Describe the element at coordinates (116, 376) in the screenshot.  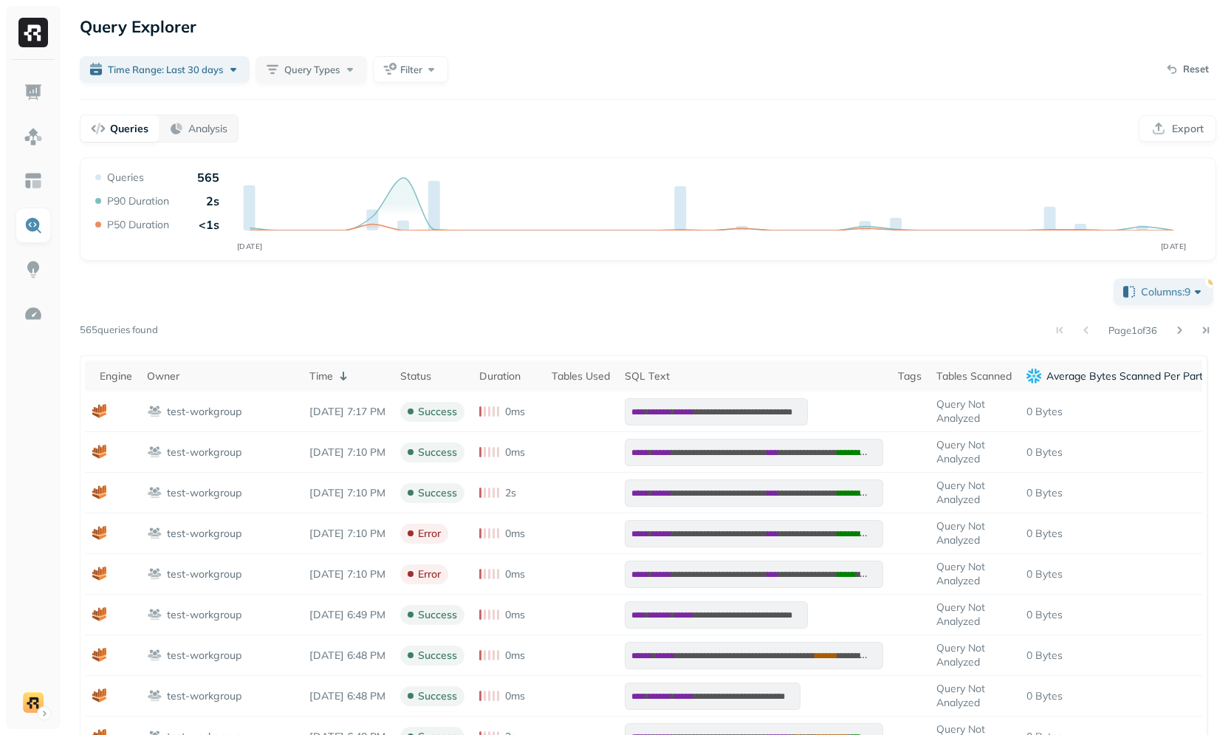
I see `div: Engine` at that location.